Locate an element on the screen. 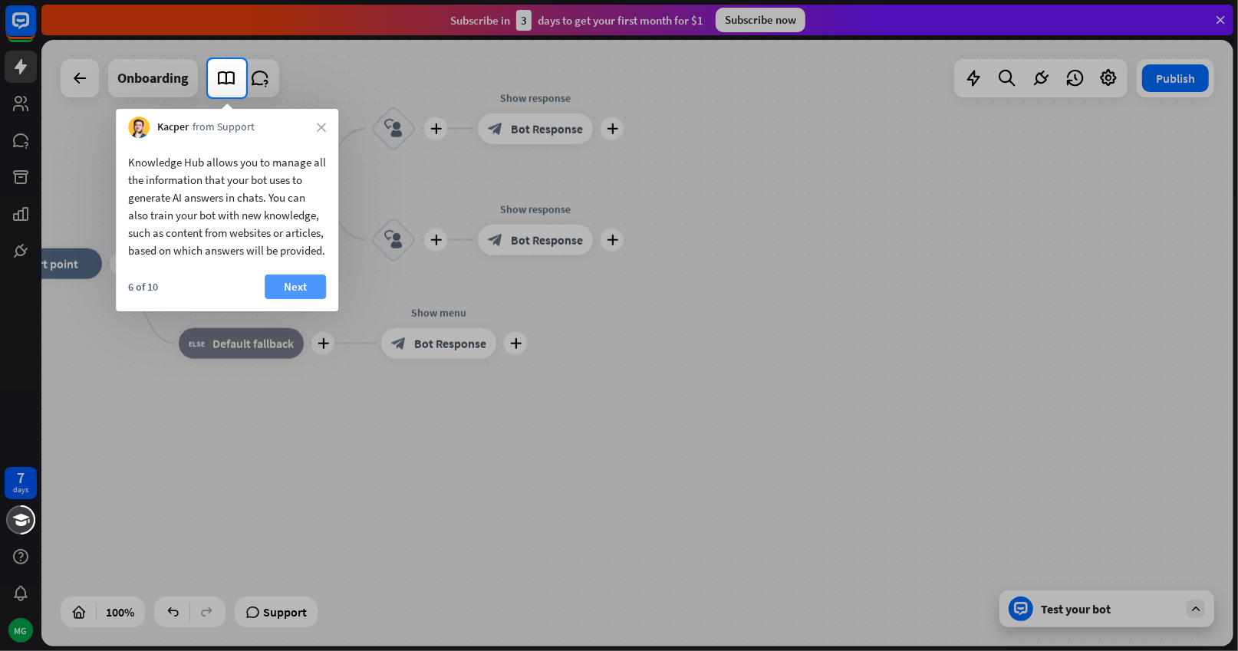  i: close is located at coordinates (321, 127).